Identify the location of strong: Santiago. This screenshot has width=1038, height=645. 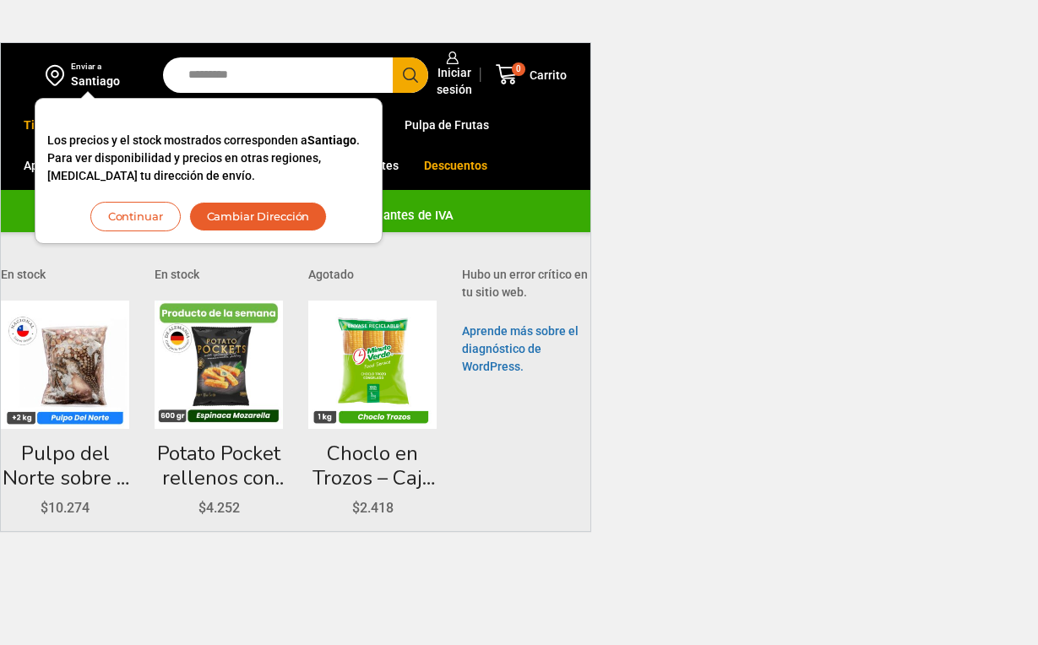
(332, 140).